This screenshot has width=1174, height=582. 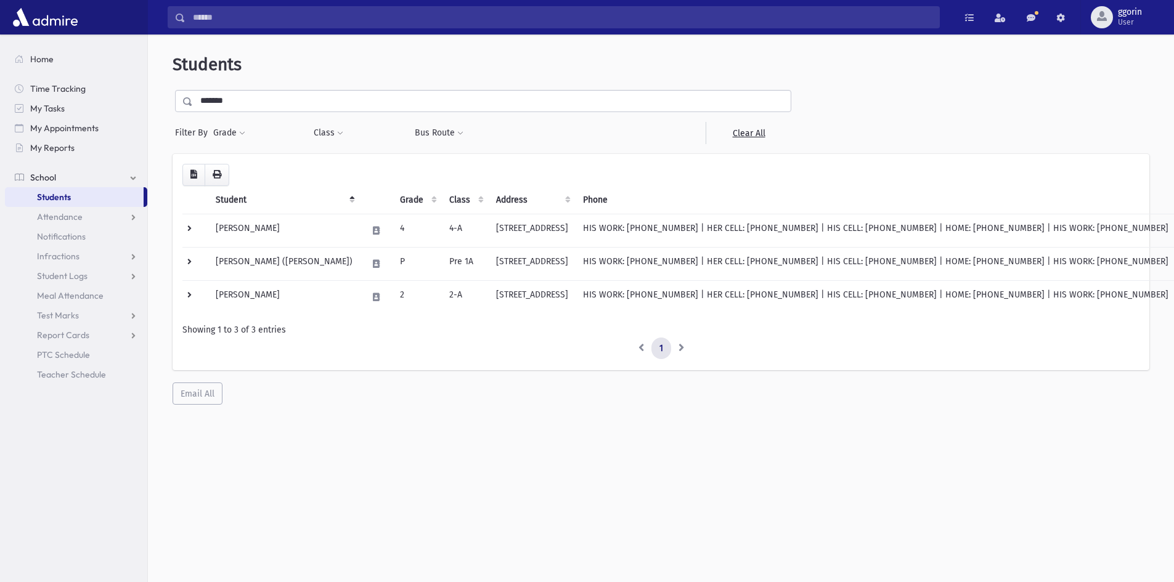 What do you see at coordinates (76, 148) in the screenshot?
I see `a: My Reports` at bounding box center [76, 148].